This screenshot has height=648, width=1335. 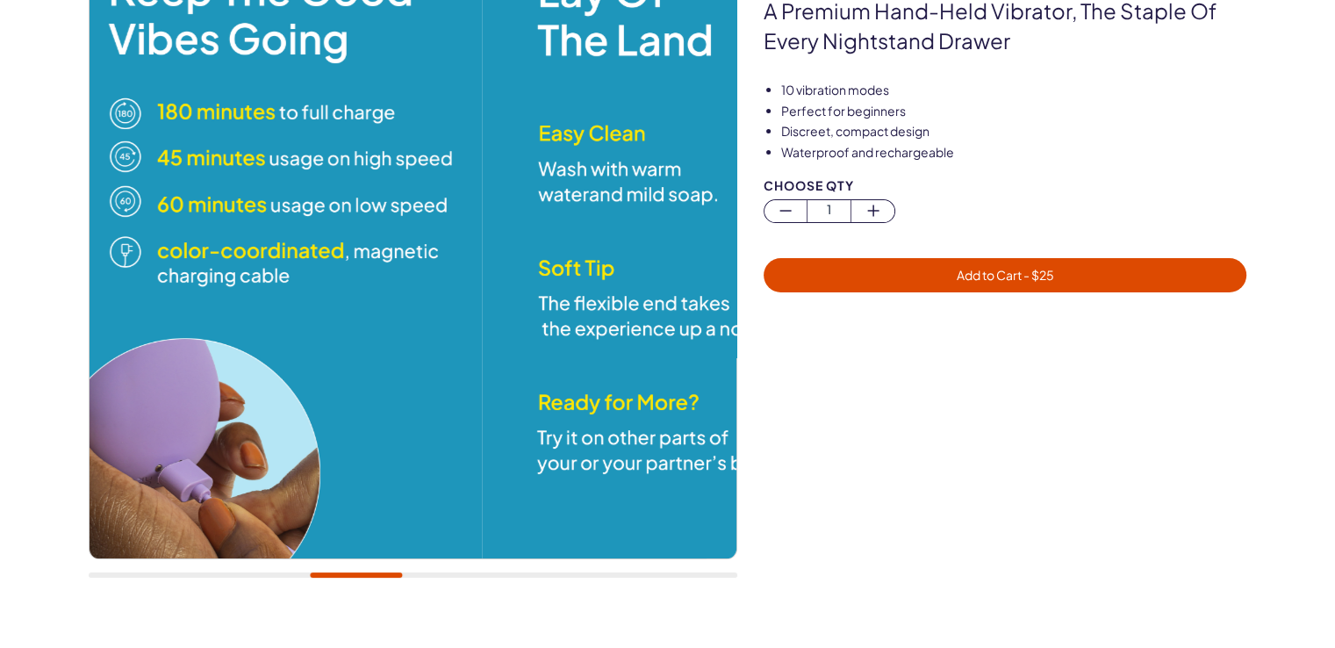 I want to click on div: Choose Qty, so click(x=1005, y=185).